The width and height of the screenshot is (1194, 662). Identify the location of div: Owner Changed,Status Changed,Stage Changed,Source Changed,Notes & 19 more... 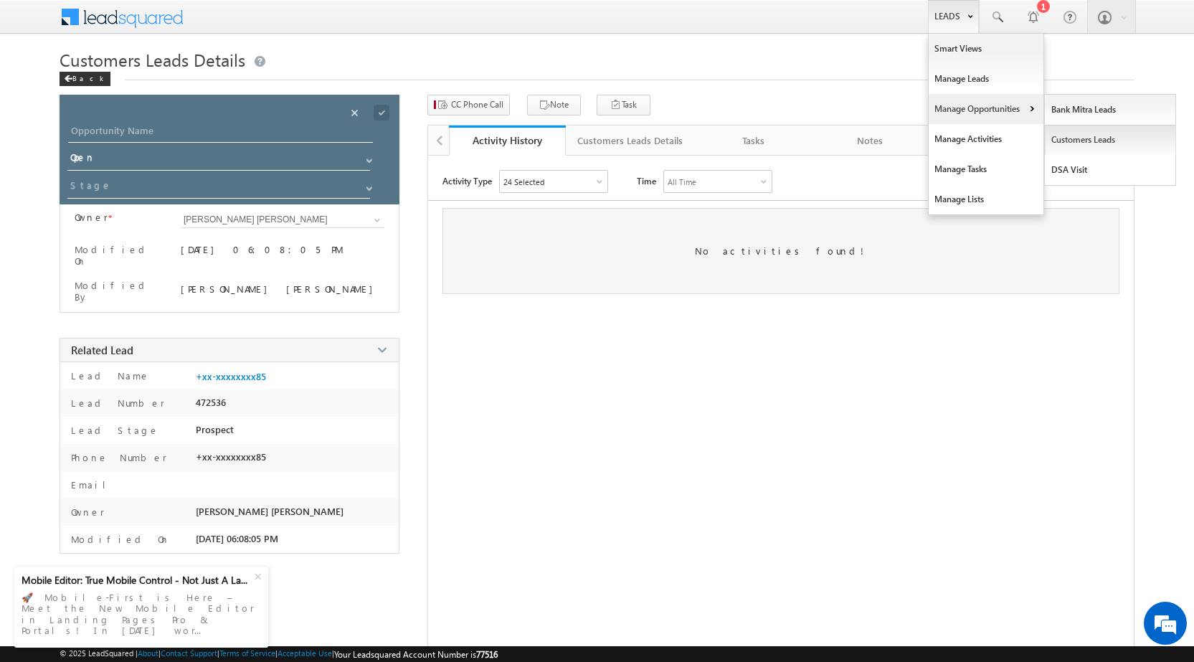
(554, 181).